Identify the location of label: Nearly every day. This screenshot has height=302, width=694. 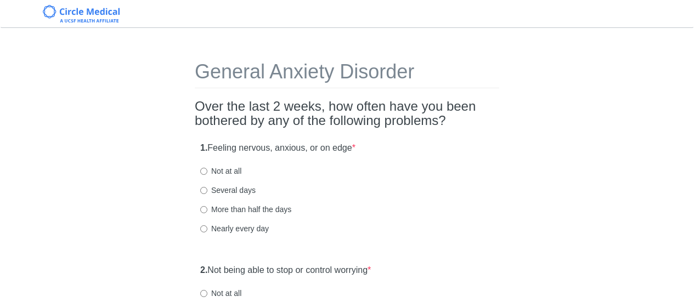
(234, 229).